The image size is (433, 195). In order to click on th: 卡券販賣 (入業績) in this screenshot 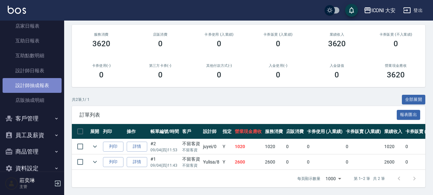, I will do `click(364, 131)`.